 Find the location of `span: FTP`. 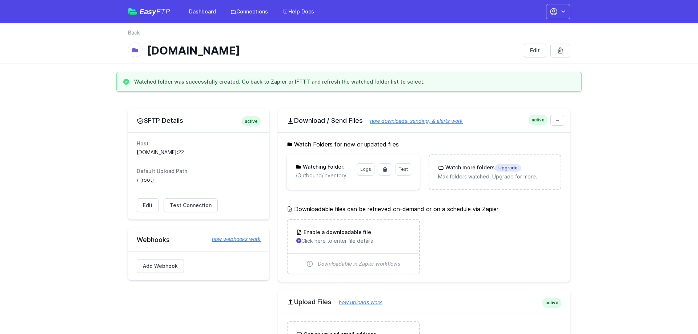

span: FTP is located at coordinates (163, 12).